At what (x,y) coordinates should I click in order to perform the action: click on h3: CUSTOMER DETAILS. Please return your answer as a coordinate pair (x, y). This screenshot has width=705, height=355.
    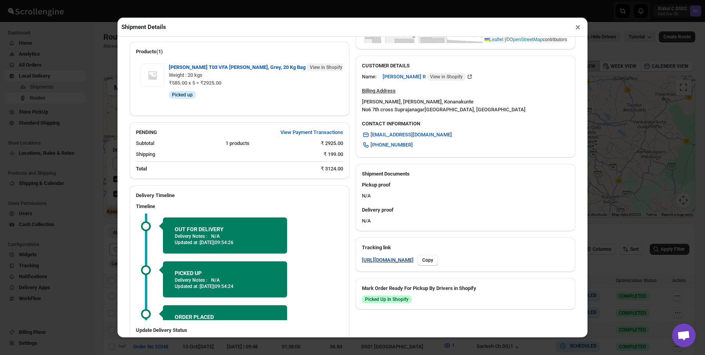
    Looking at the image, I should click on (465, 66).